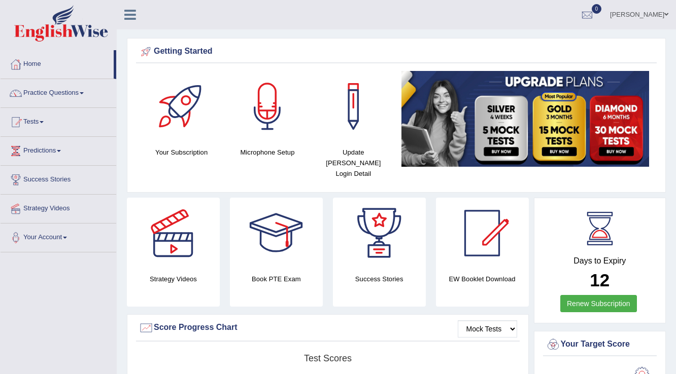 The height and width of the screenshot is (374, 676). What do you see at coordinates (600, 261) in the screenshot?
I see `h4: Days to Expiry` at bounding box center [600, 261].